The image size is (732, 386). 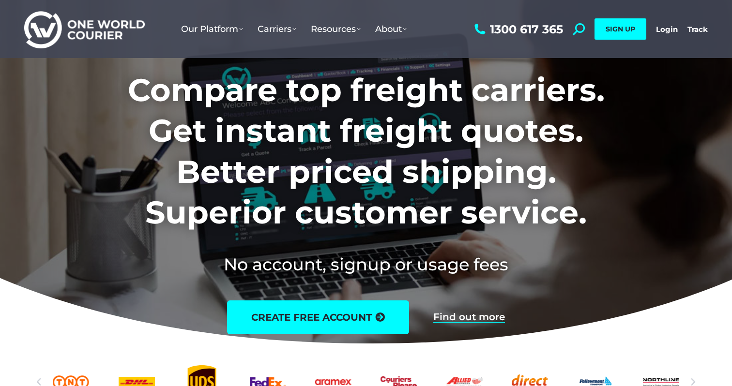 I want to click on a: About, so click(x=391, y=29).